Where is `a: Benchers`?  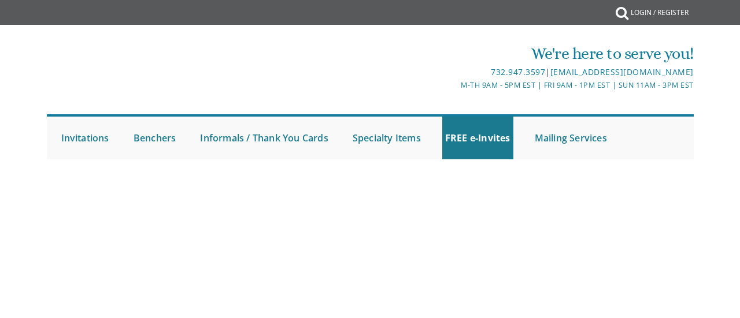
a: Benchers is located at coordinates (155, 138).